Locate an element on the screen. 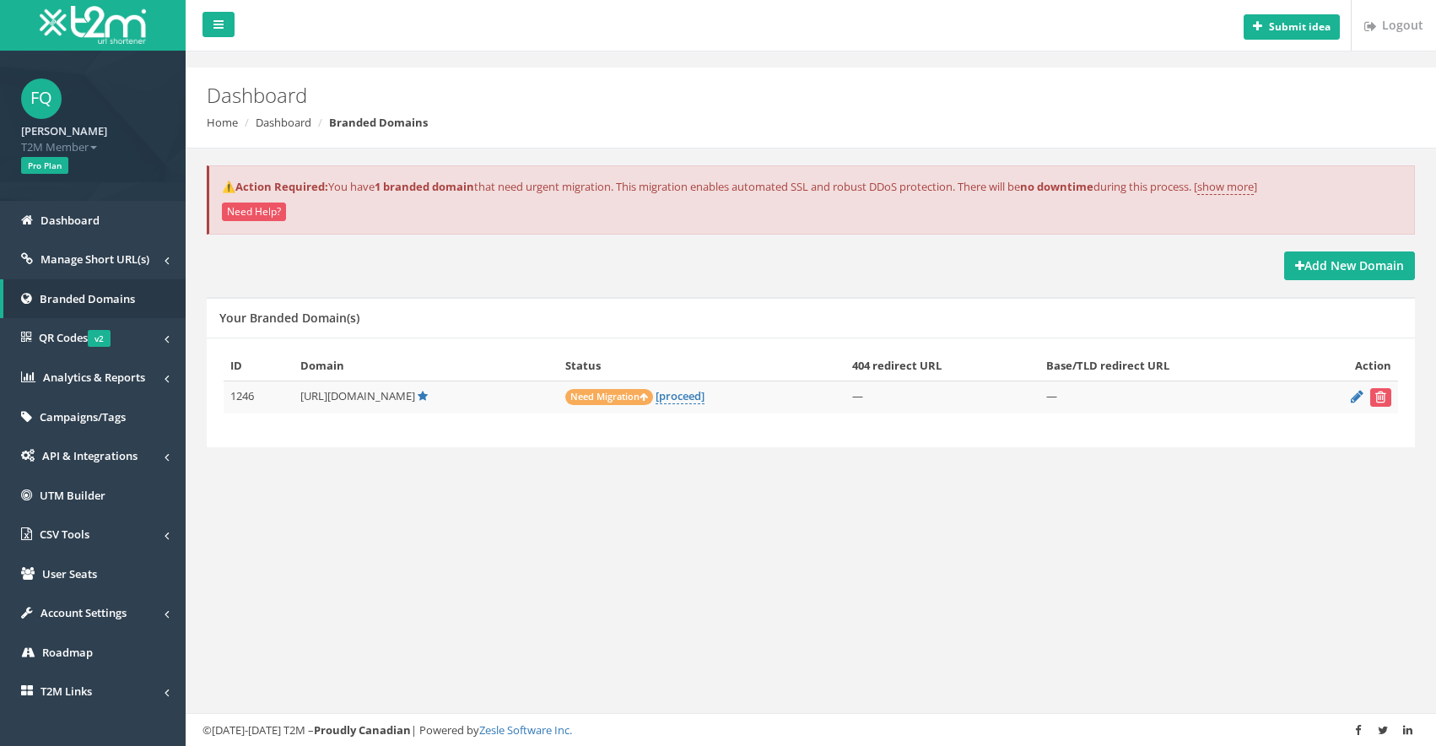 This screenshot has height=746, width=1436. span: API & Integrations is located at coordinates (89, 456).